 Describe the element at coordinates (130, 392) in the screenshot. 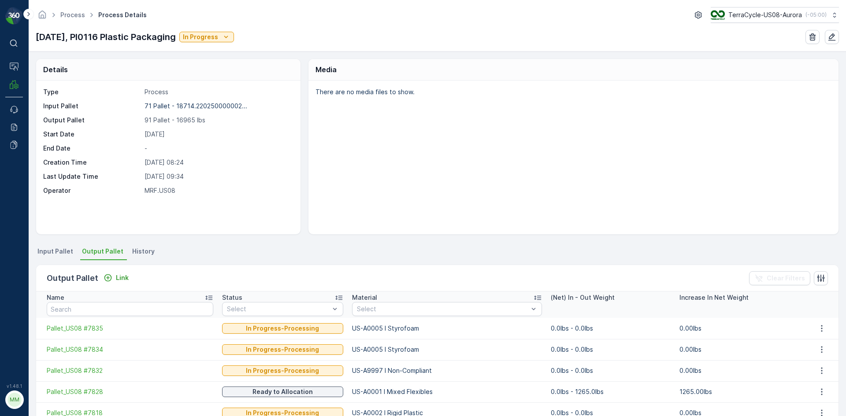

I see `span: Pallet_US08 #7828` at that location.